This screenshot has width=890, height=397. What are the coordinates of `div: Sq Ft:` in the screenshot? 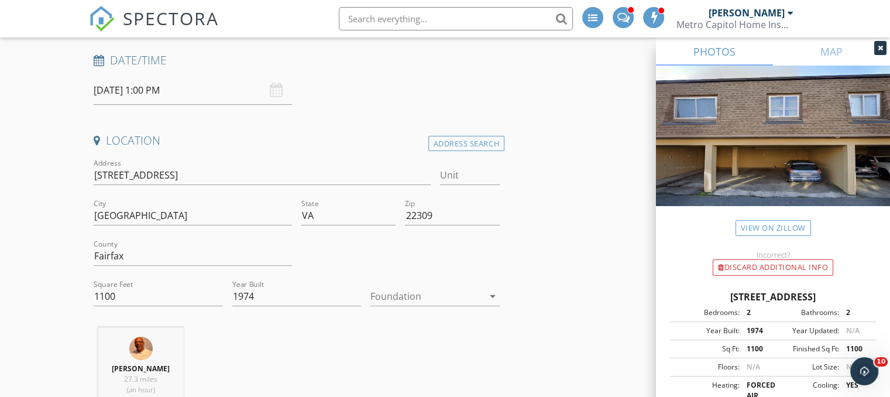 It's located at (706, 349).